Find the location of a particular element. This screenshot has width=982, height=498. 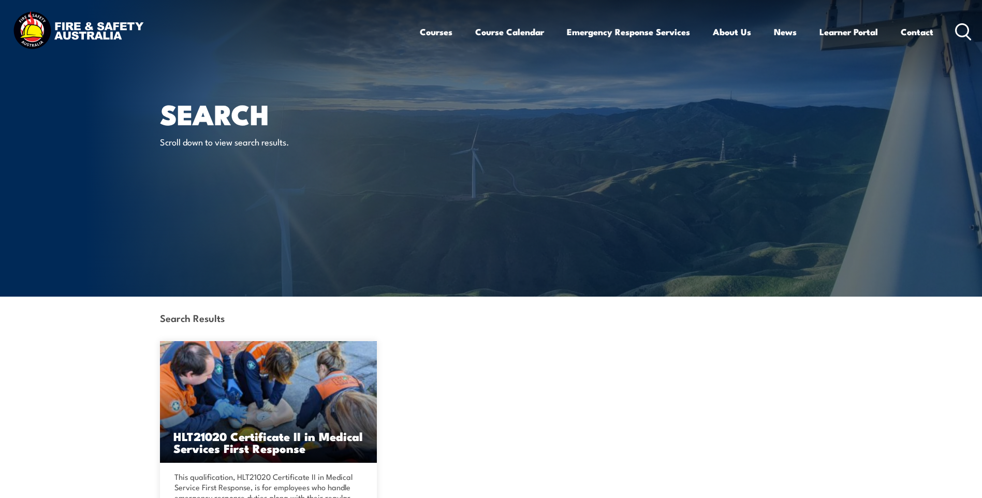

a: Emergency Response Services is located at coordinates (629, 32).